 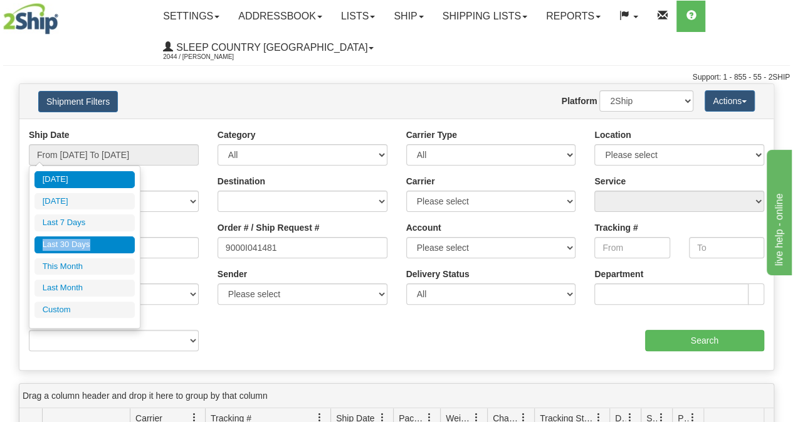 I want to click on label: Platform, so click(x=579, y=101).